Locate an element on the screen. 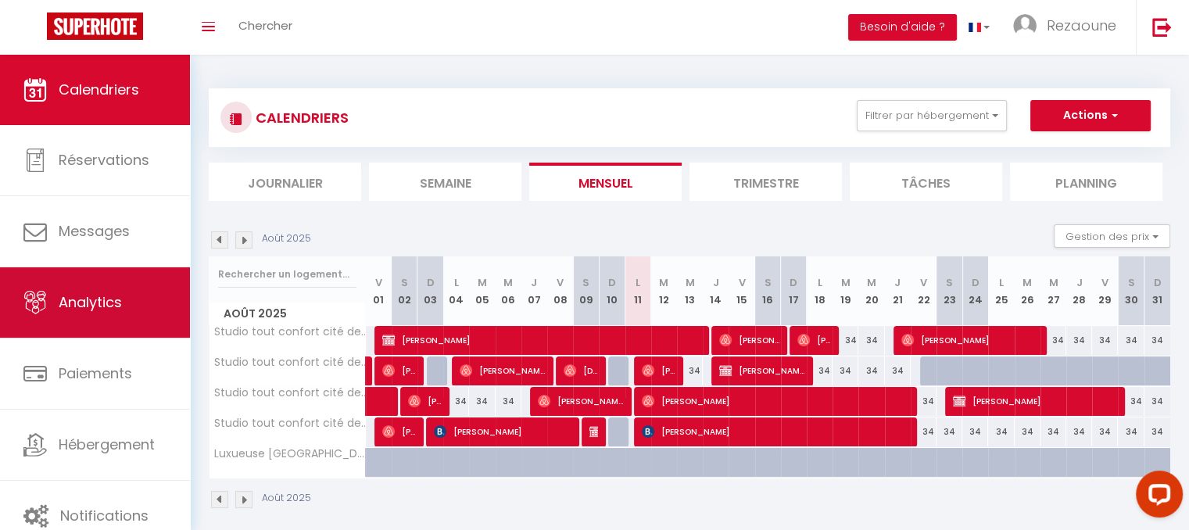 This screenshot has height=530, width=1189. button: Gestion des prix is located at coordinates (1112, 236).